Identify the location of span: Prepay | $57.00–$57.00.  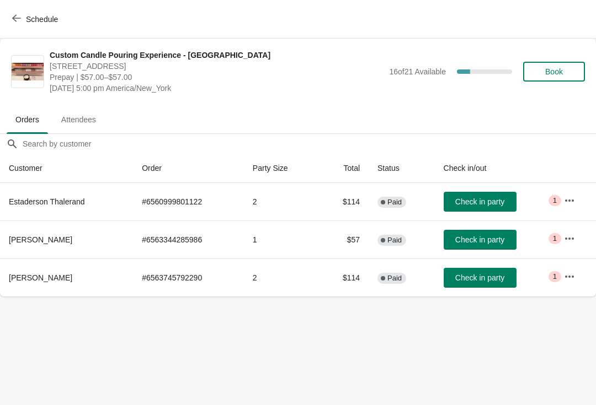
(216, 77).